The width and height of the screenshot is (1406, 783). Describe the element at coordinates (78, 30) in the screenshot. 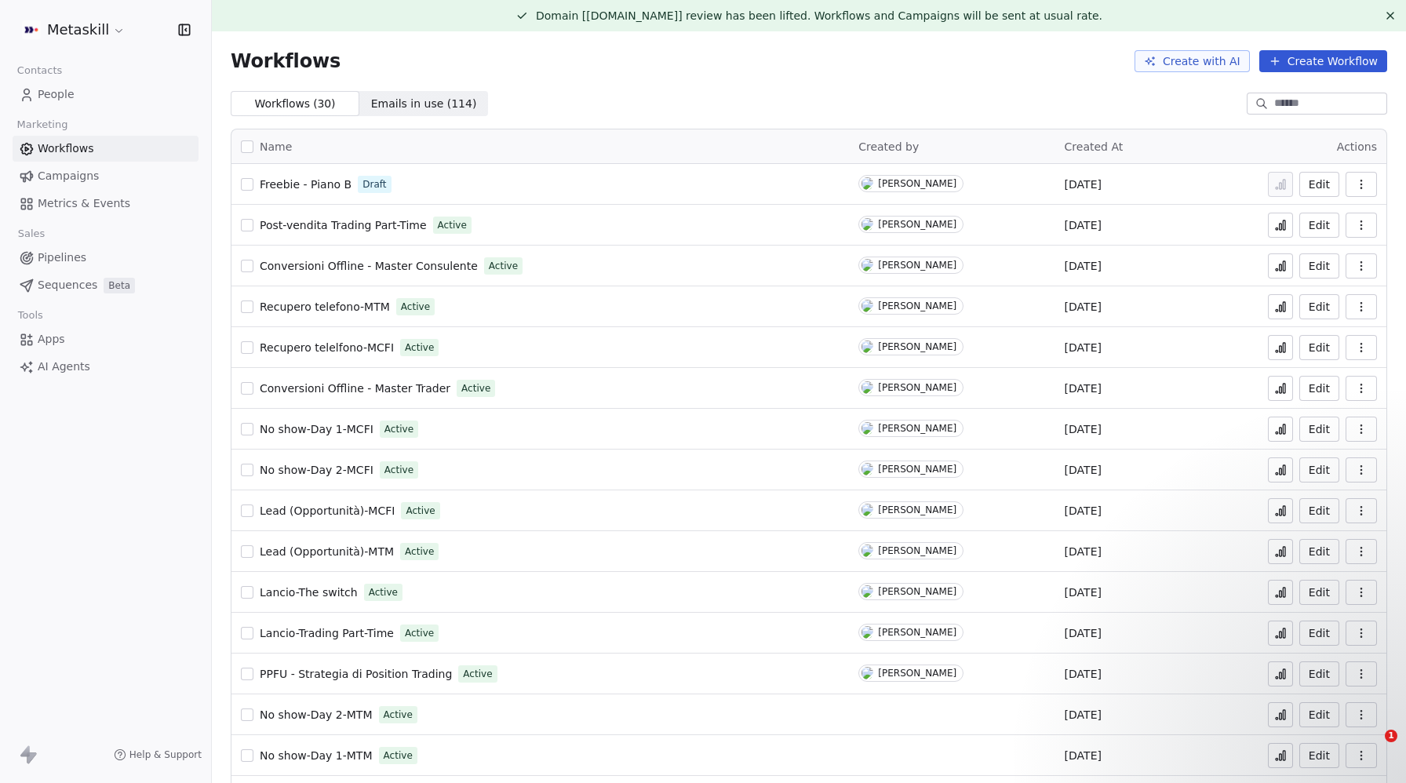

I see `span: Metaskill` at that location.